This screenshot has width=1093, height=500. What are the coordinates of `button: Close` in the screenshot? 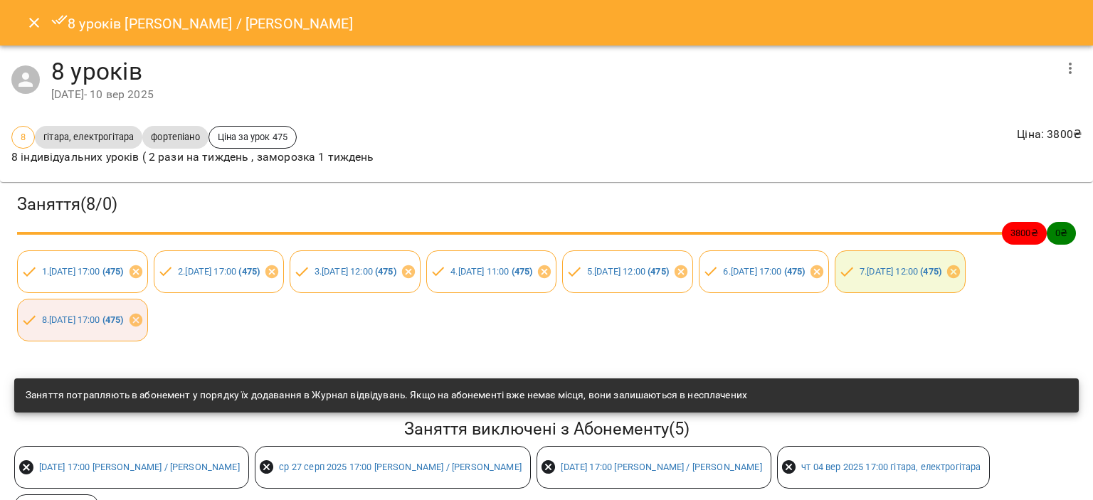 It's located at (34, 23).